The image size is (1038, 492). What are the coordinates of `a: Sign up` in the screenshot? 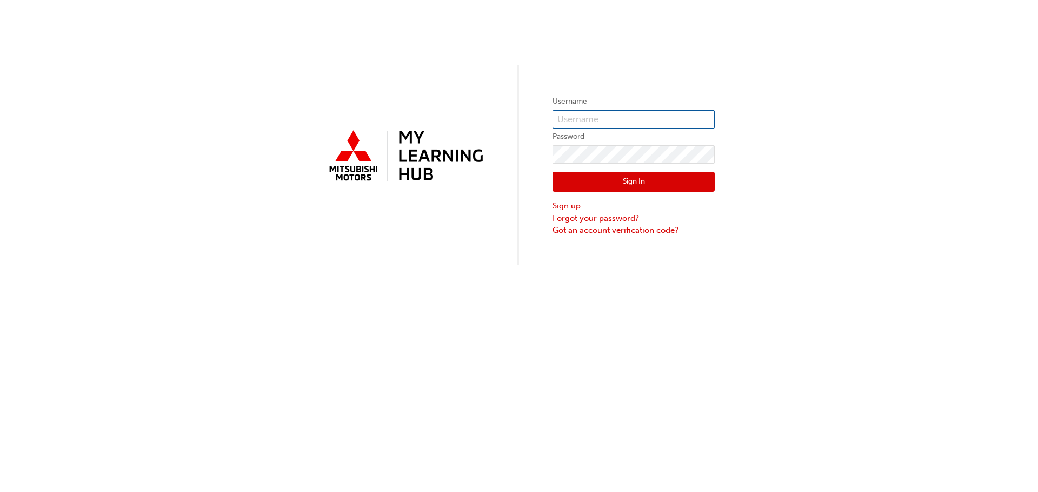 It's located at (633, 206).